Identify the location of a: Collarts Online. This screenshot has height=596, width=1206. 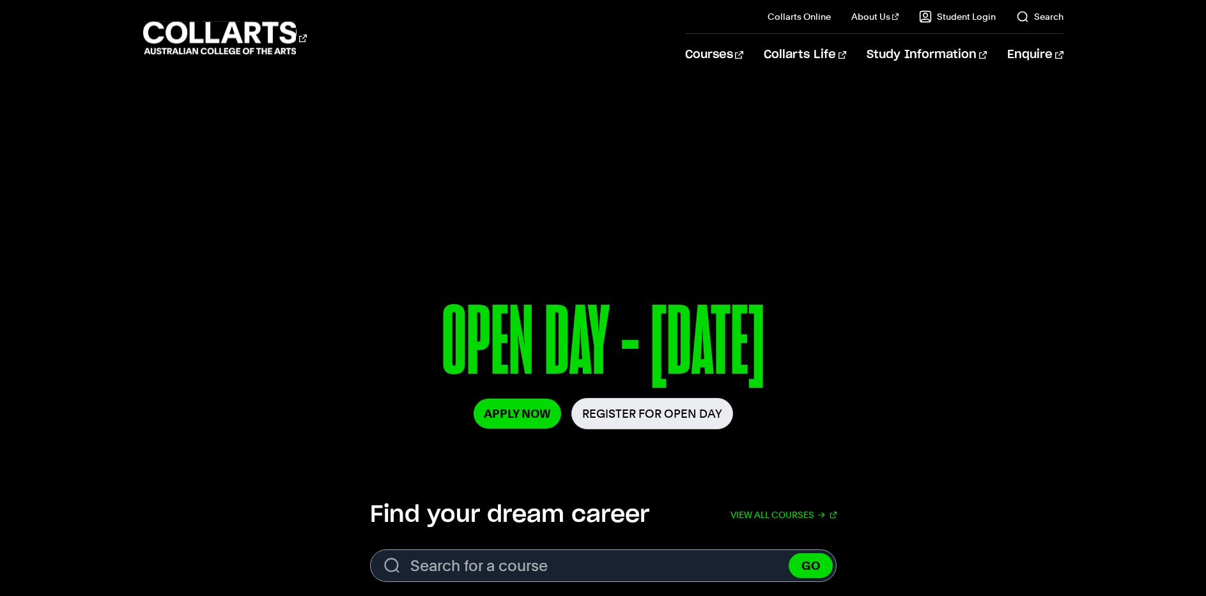
(799, 17).